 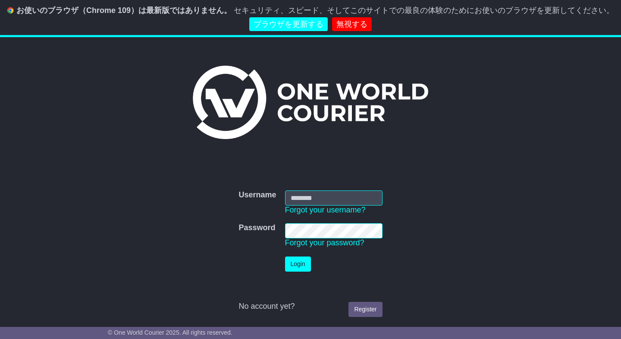 What do you see at coordinates (325, 243) in the screenshot?
I see `a: Forgot your password?` at bounding box center [325, 243].